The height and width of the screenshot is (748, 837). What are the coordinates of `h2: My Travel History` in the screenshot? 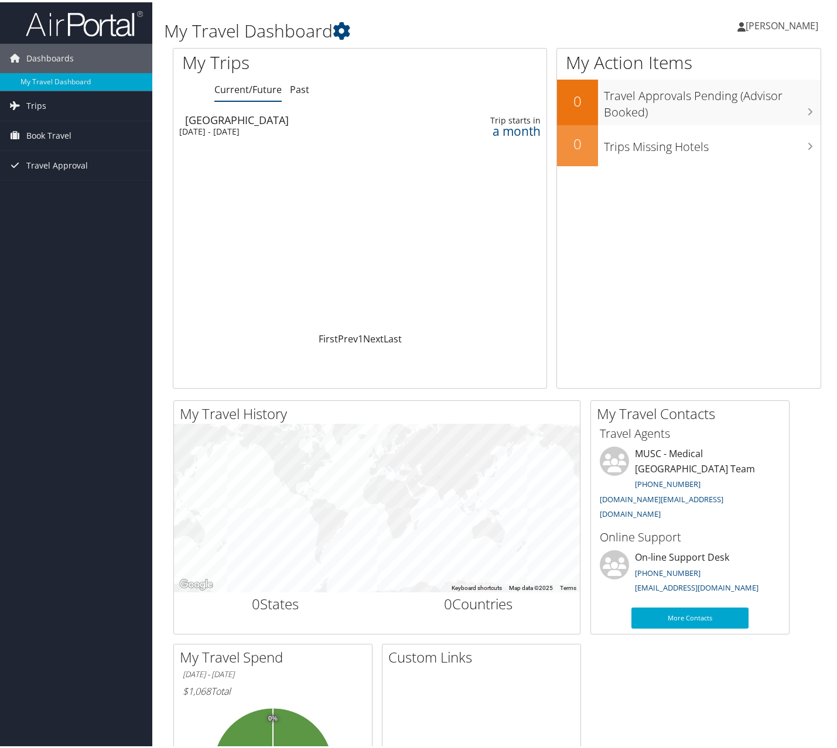 It's located at (379, 412).